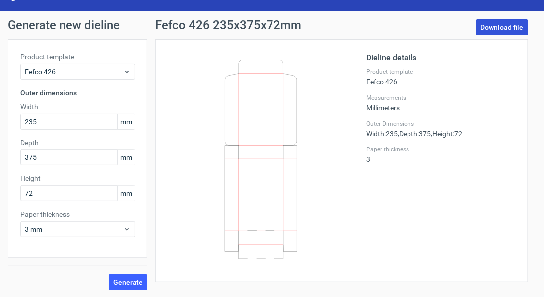  I want to click on div: Millimeters, so click(441, 103).